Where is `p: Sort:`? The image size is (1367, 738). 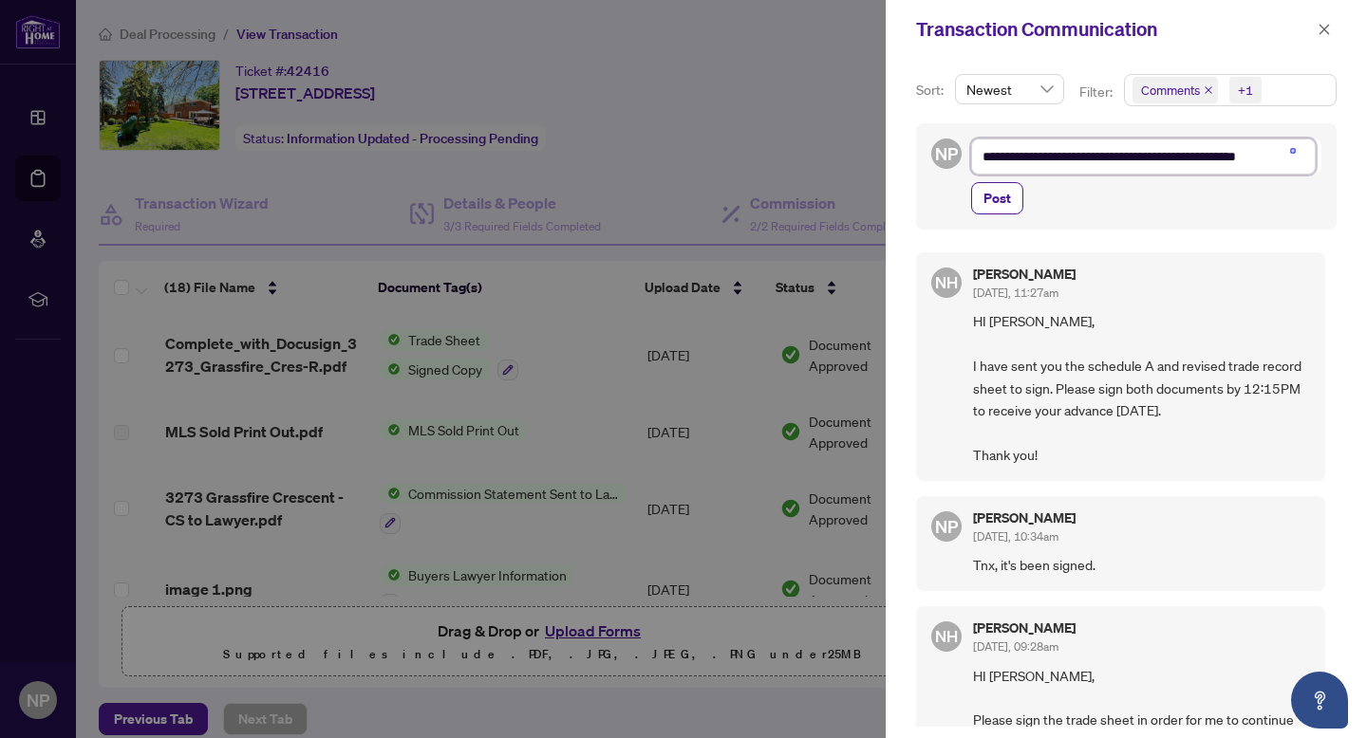 p: Sort: is located at coordinates (931, 90).